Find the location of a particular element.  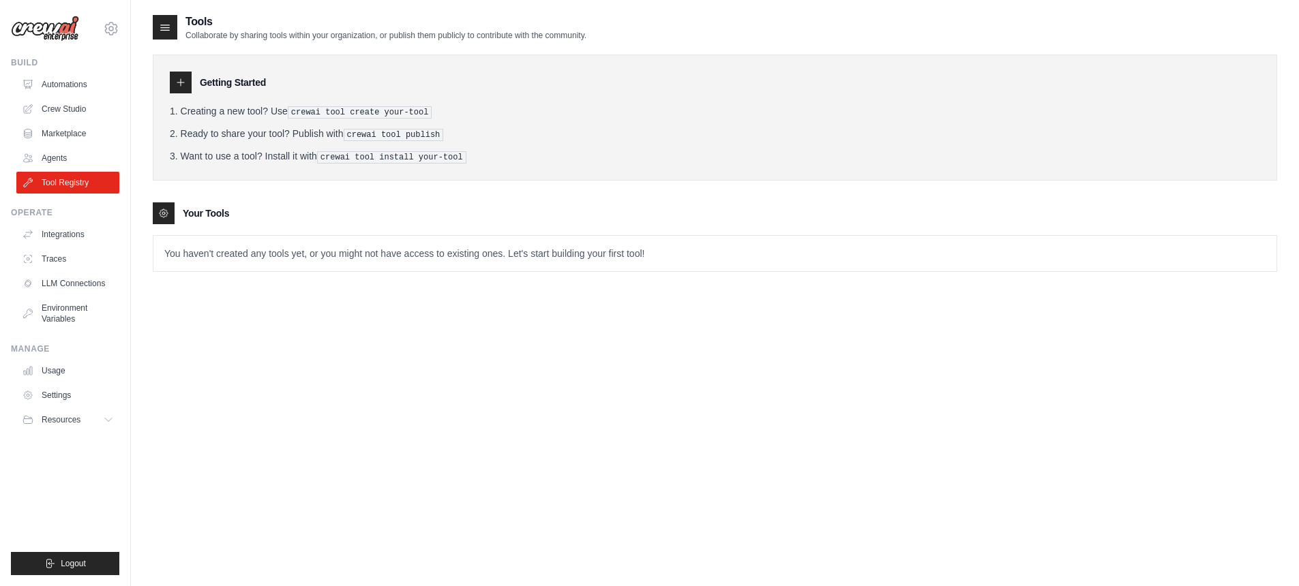

p: You haven't created any tools yet, or you might not have access to existing ones. Let's start bui... is located at coordinates (715, 254).